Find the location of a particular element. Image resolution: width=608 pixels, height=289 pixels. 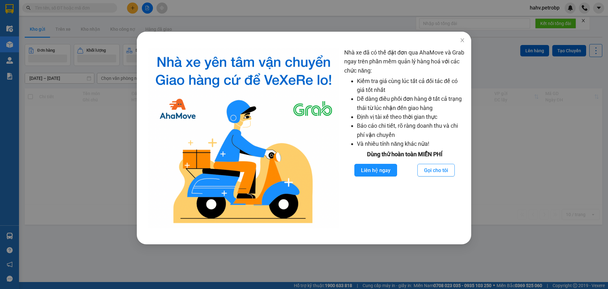

img: logo is located at coordinates (244, 138).